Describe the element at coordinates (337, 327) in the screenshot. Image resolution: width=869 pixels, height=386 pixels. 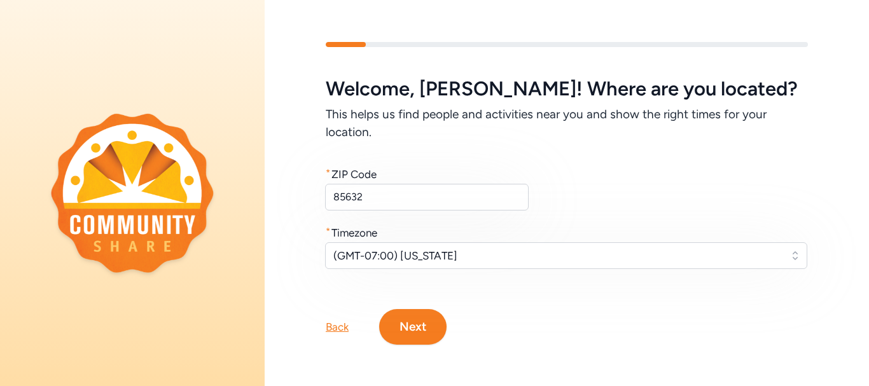
I see `div: Back` at that location.